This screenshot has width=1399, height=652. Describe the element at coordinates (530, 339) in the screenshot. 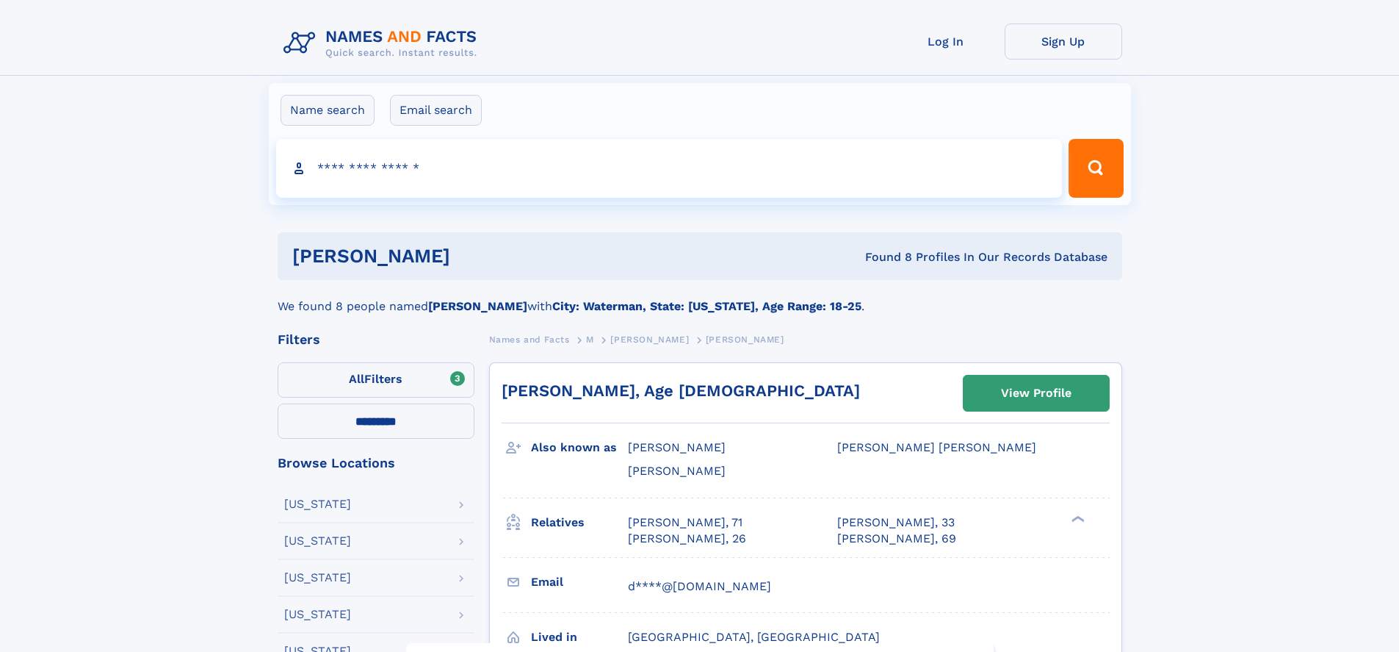

I see `a: Names and Facts` at that location.